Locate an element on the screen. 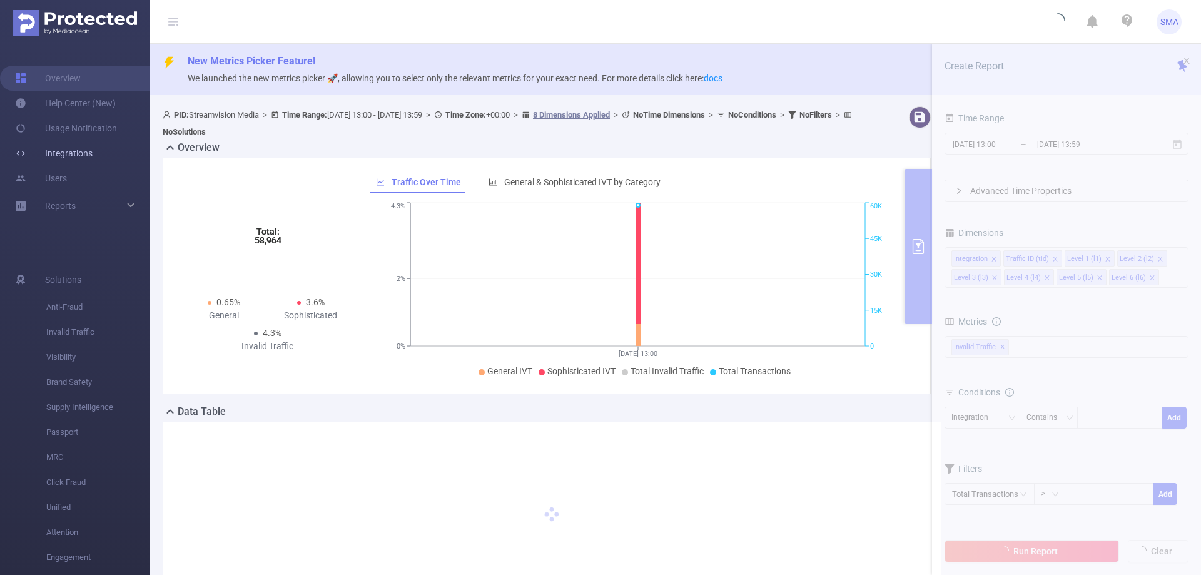 Image resolution: width=1201 pixels, height=575 pixels. b: No Filters is located at coordinates (815, 114).